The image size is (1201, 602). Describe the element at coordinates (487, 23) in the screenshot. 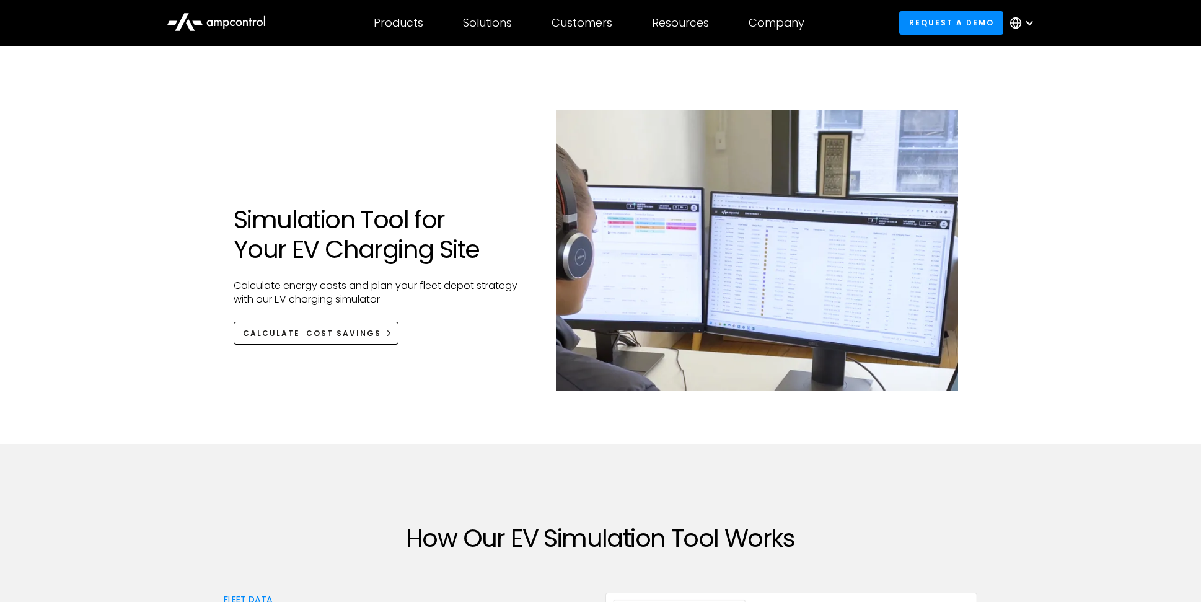

I see `div: Solutions` at that location.